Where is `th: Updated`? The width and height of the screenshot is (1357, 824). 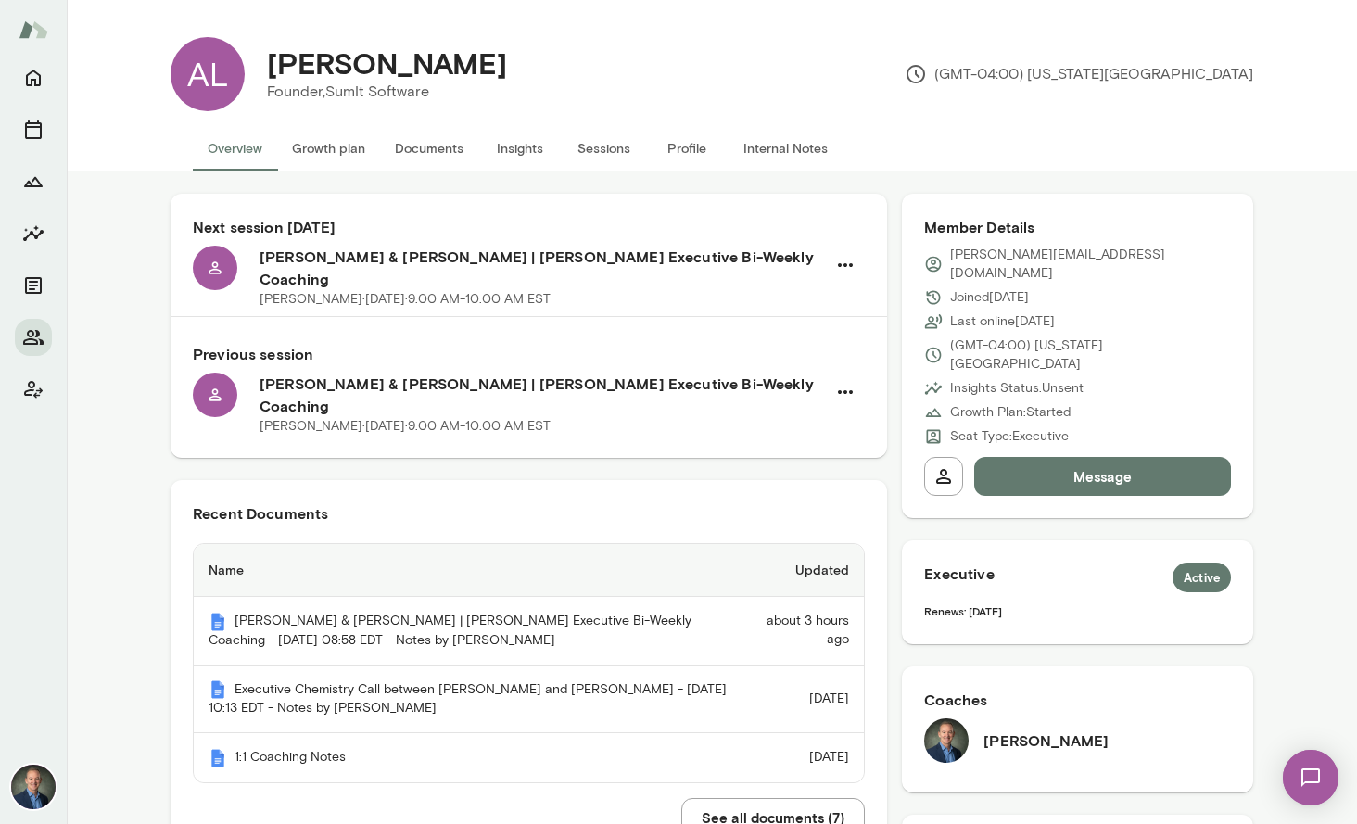 th: Updated is located at coordinates (806, 570).